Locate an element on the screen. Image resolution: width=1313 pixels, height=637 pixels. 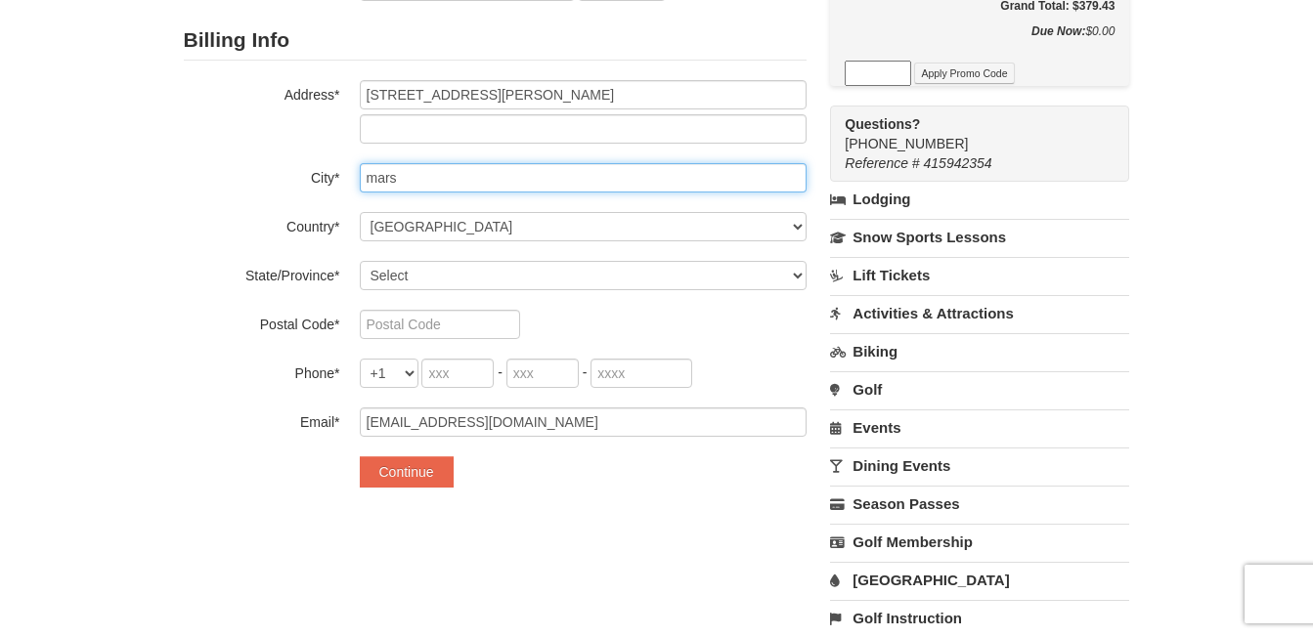
input: Billing Info is located at coordinates (583, 95).